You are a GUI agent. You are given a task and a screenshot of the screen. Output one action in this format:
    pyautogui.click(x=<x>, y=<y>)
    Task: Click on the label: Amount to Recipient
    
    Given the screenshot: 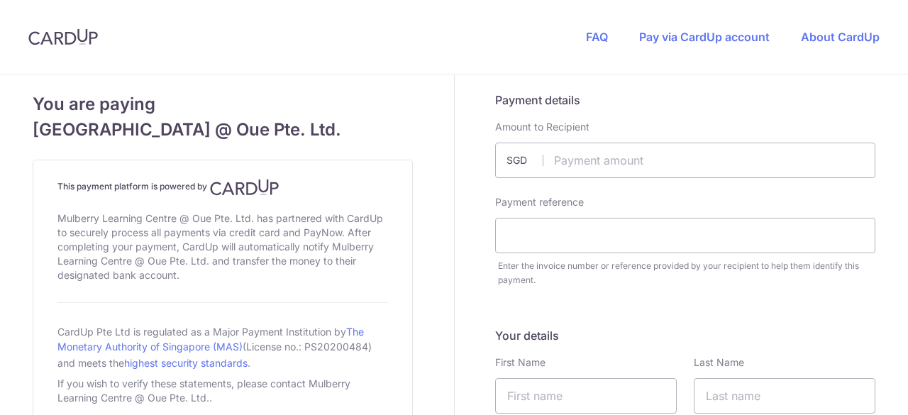 What is the action you would take?
    pyautogui.click(x=542, y=127)
    